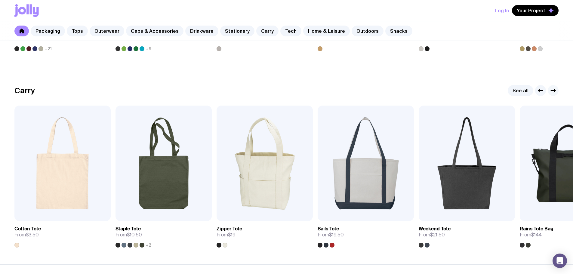 The height and width of the screenshot is (274, 573). What do you see at coordinates (366, 234) in the screenshot?
I see `a: Sails ToteFrom$19.50` at bounding box center [366, 234].